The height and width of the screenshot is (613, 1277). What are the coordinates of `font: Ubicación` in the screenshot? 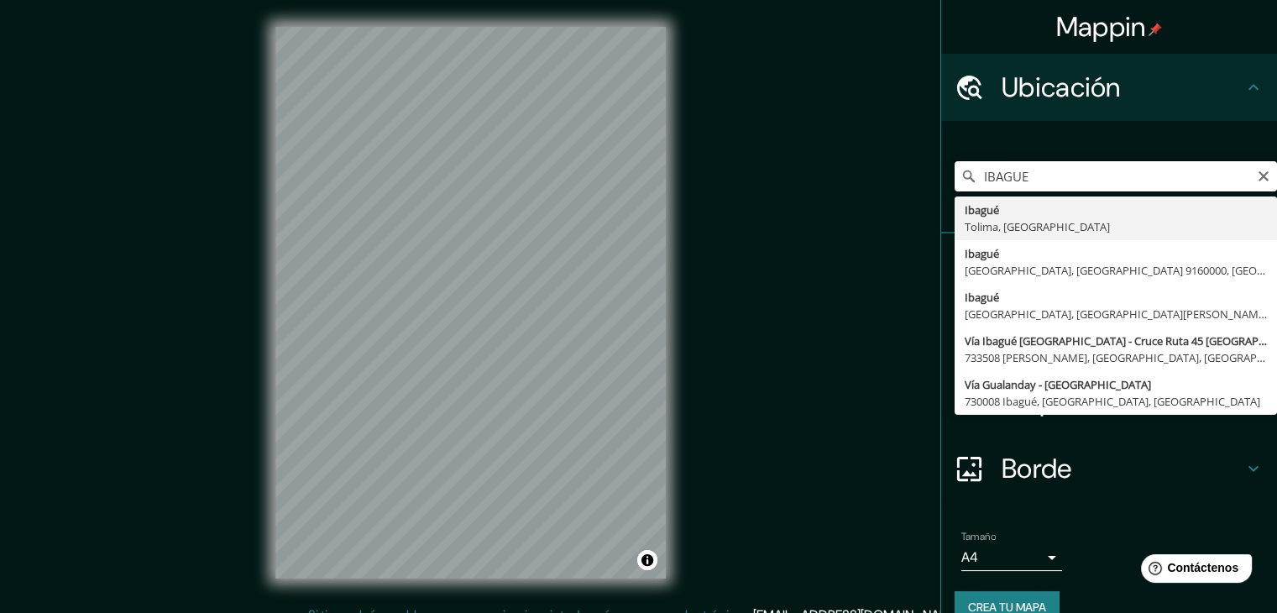 It's located at (1061, 87).